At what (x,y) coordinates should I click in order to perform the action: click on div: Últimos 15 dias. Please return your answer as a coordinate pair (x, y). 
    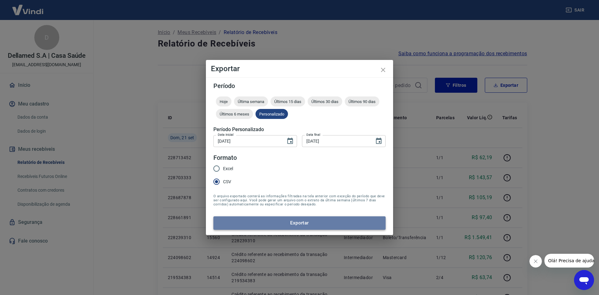
    Looking at the image, I should click on (288, 101).